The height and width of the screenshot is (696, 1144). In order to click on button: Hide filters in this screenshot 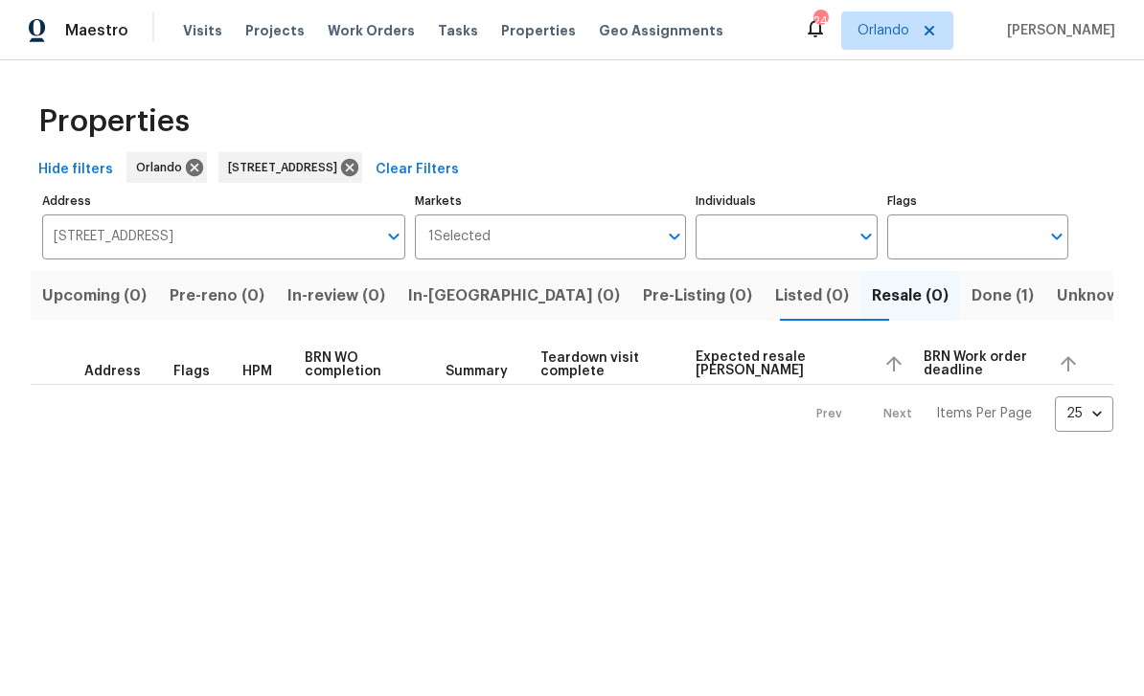, I will do `click(76, 170)`.